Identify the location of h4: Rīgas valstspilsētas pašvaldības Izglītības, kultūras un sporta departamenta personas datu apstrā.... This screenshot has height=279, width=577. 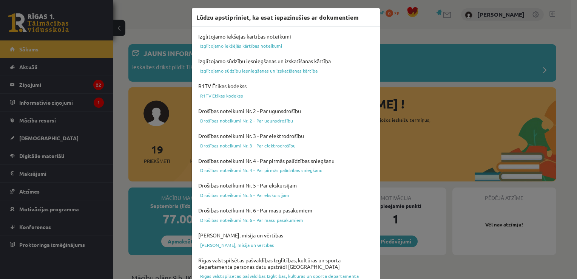
(286, 263).